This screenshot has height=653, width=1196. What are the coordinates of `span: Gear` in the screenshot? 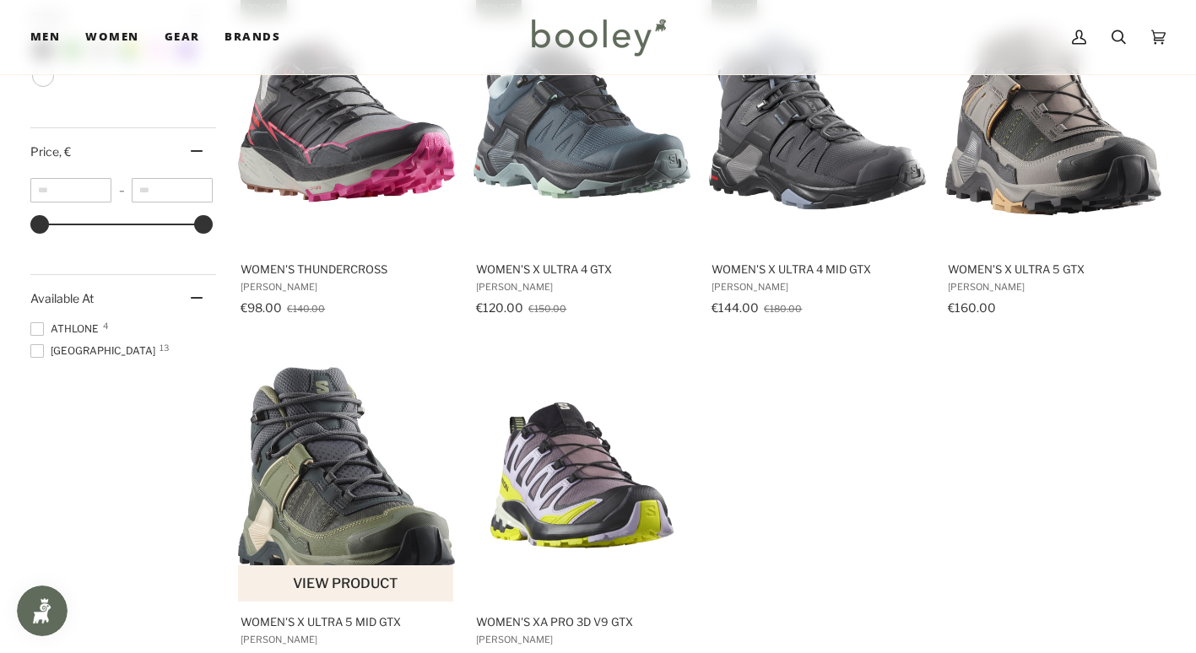 It's located at (182, 37).